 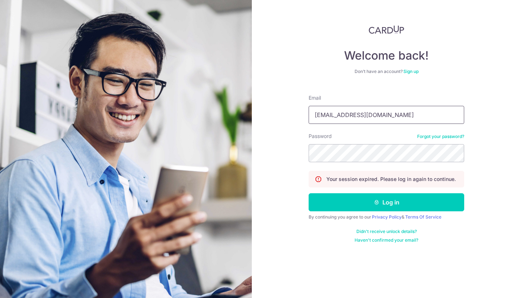 What do you see at coordinates (315, 98) in the screenshot?
I see `label: Email` at bounding box center [315, 98].